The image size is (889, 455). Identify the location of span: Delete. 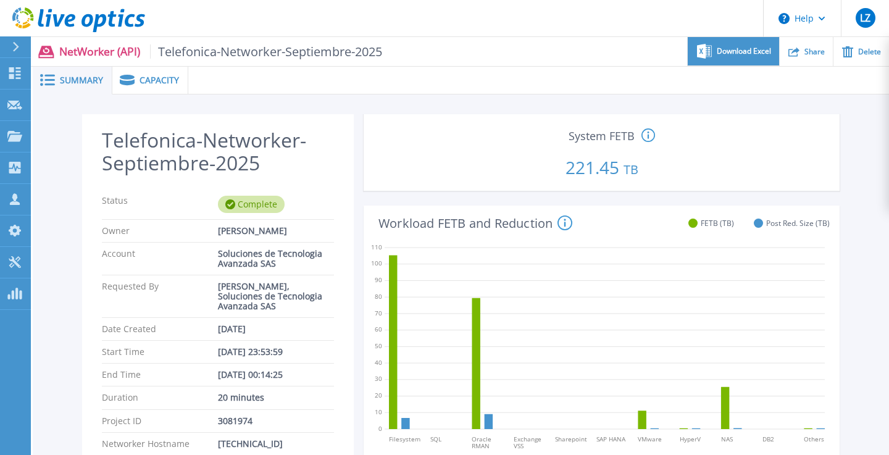
(869, 52).